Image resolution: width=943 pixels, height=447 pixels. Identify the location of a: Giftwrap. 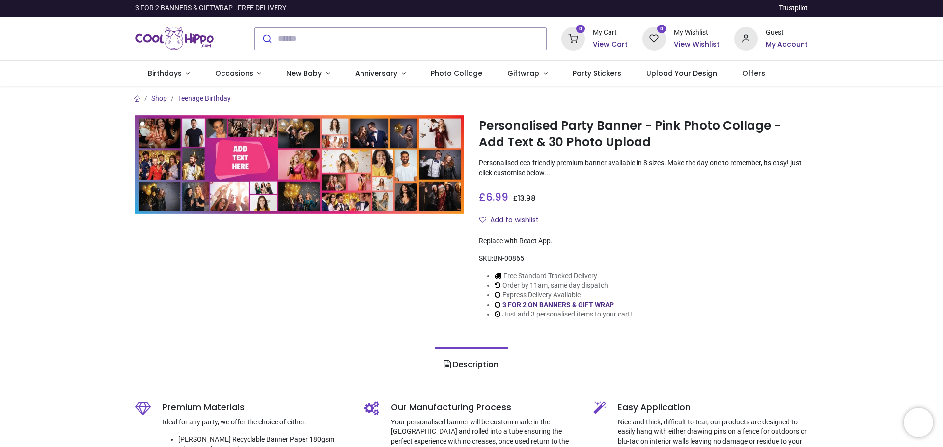
(527, 74).